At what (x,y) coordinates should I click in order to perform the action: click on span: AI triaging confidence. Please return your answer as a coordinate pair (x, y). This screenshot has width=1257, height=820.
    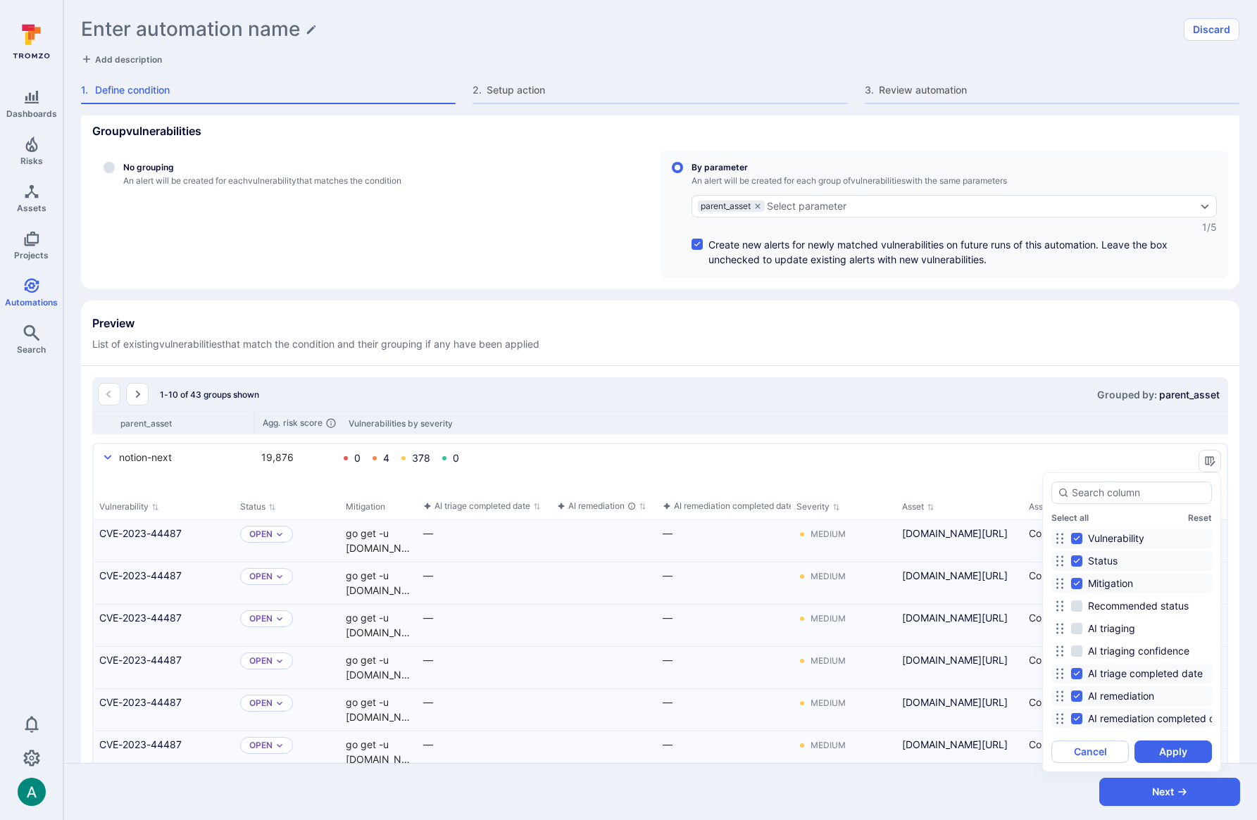
    Looking at the image, I should click on (1139, 651).